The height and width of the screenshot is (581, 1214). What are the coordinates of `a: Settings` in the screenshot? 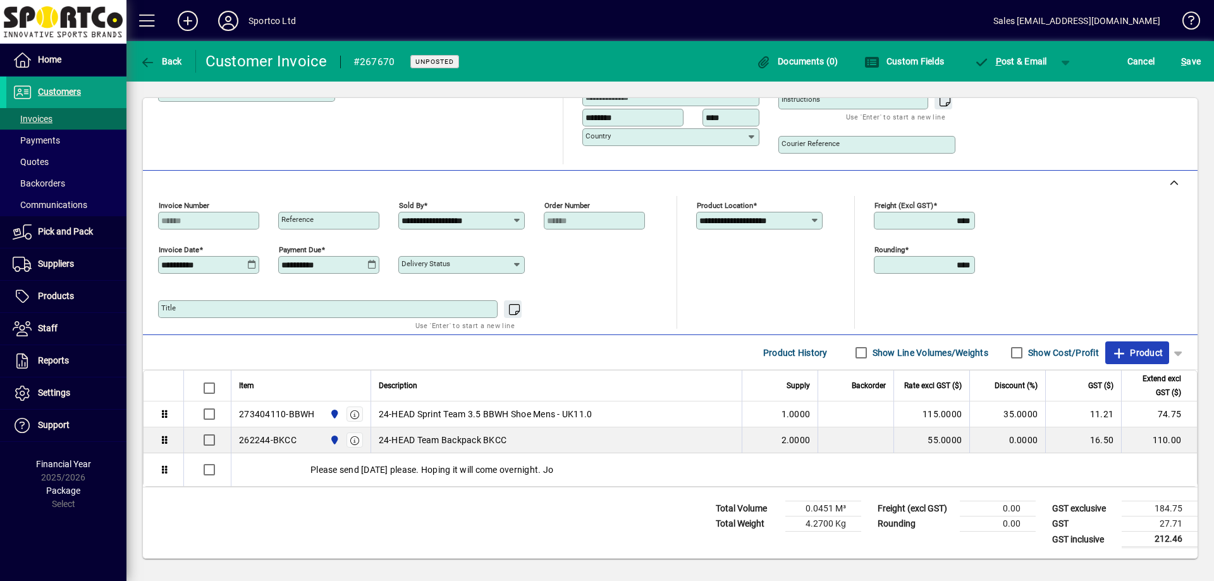 It's located at (66, 393).